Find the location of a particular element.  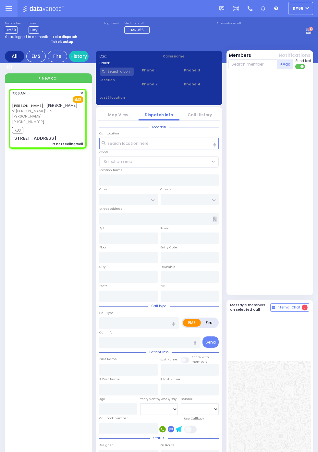

span: + New call is located at coordinates (48, 78).